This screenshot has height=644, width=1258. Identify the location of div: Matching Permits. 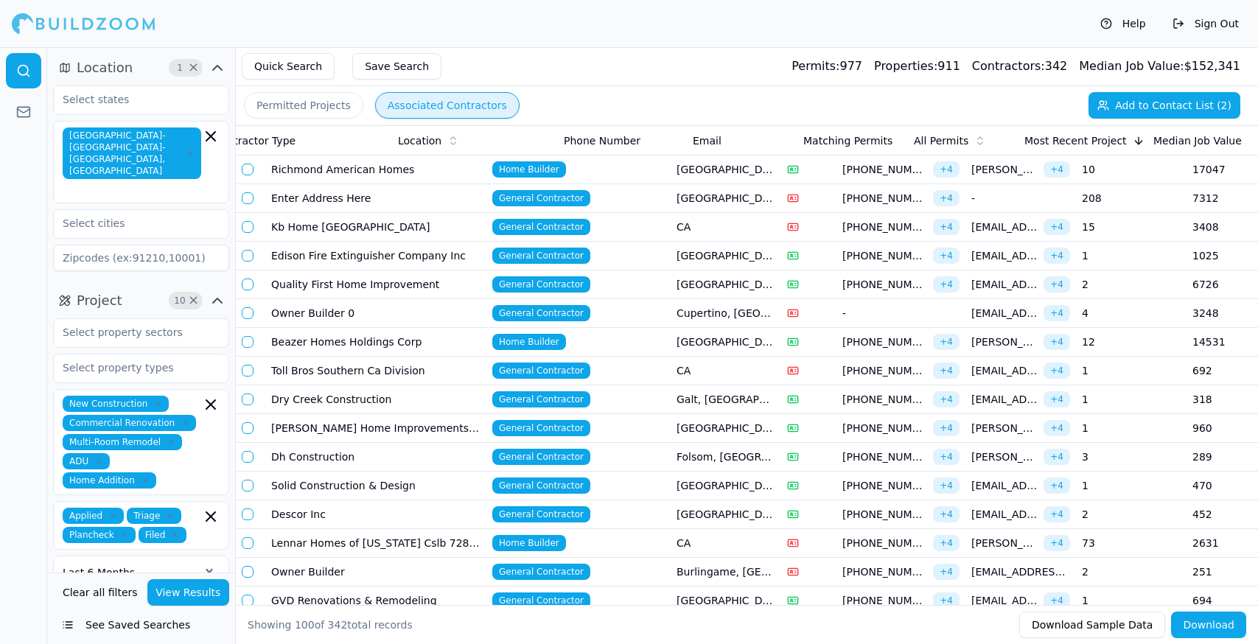
(853, 141).